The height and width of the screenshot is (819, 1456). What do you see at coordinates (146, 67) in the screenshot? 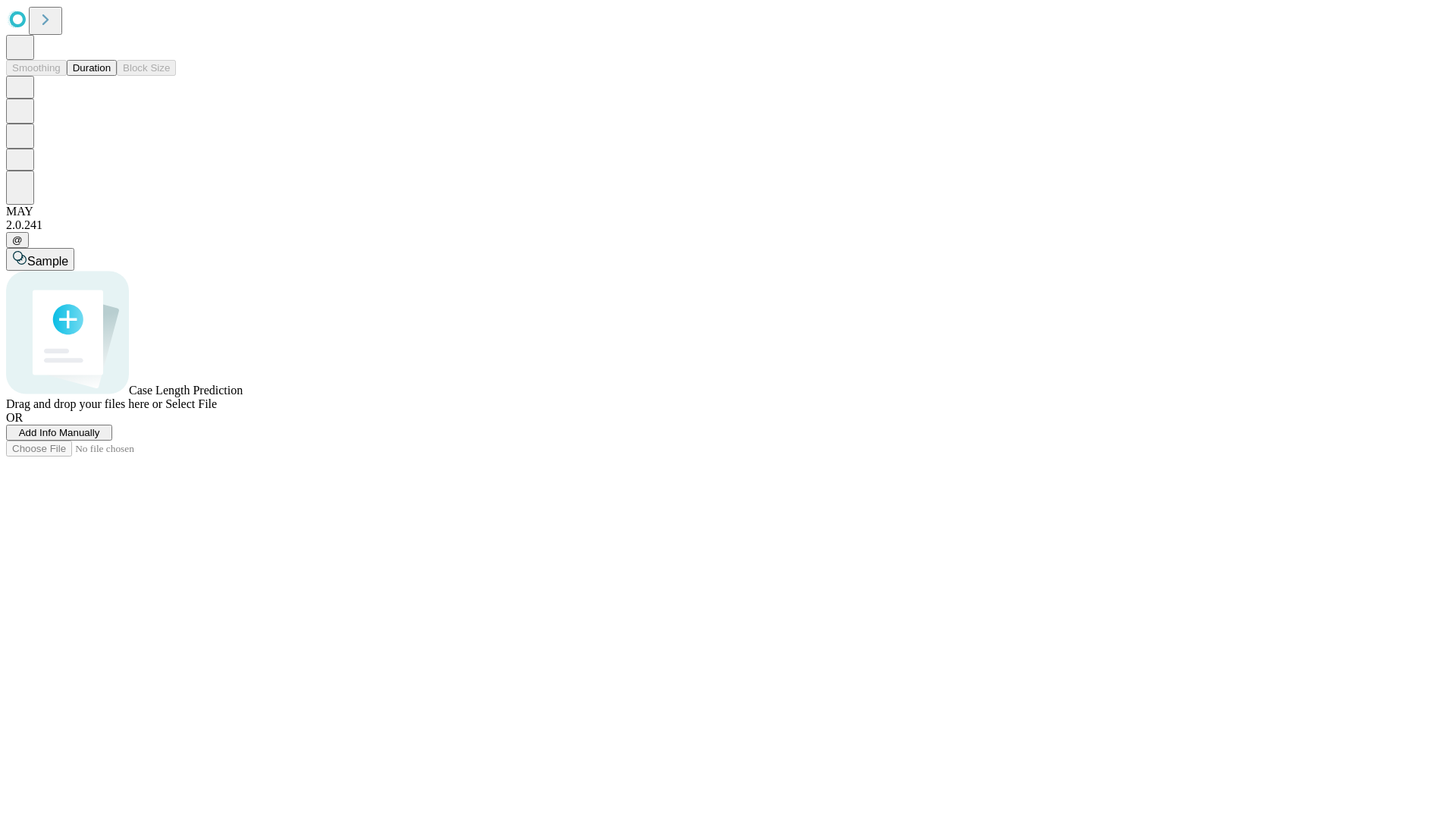
I see `button: Block Size` at bounding box center [146, 67].